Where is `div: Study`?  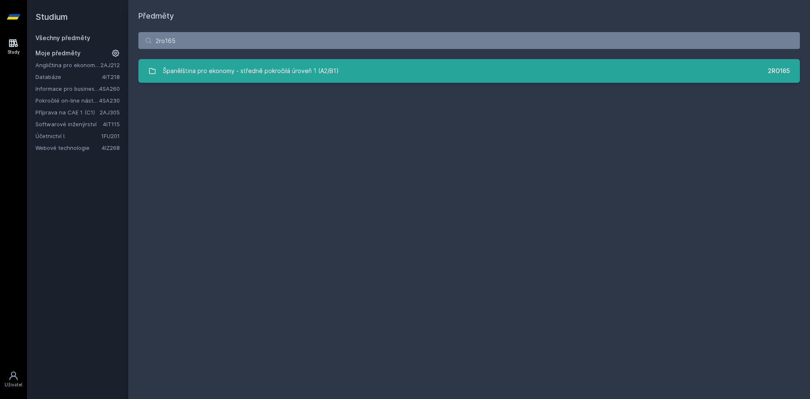
div: Study is located at coordinates (14, 52).